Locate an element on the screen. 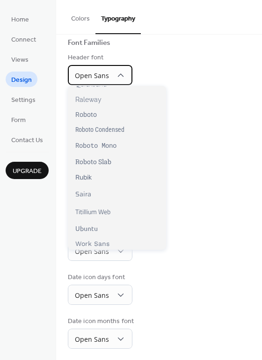  button: Upgrade is located at coordinates (27, 170).